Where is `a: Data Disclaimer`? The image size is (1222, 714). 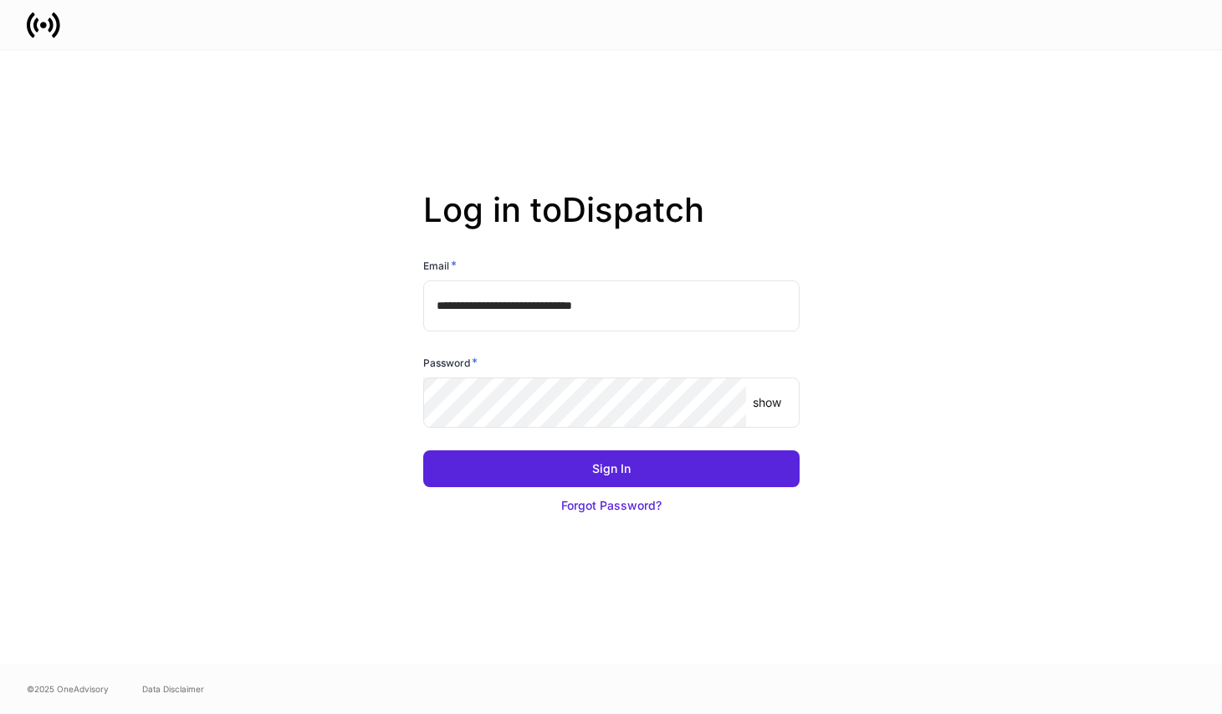
a: Data Disclaimer is located at coordinates (173, 689).